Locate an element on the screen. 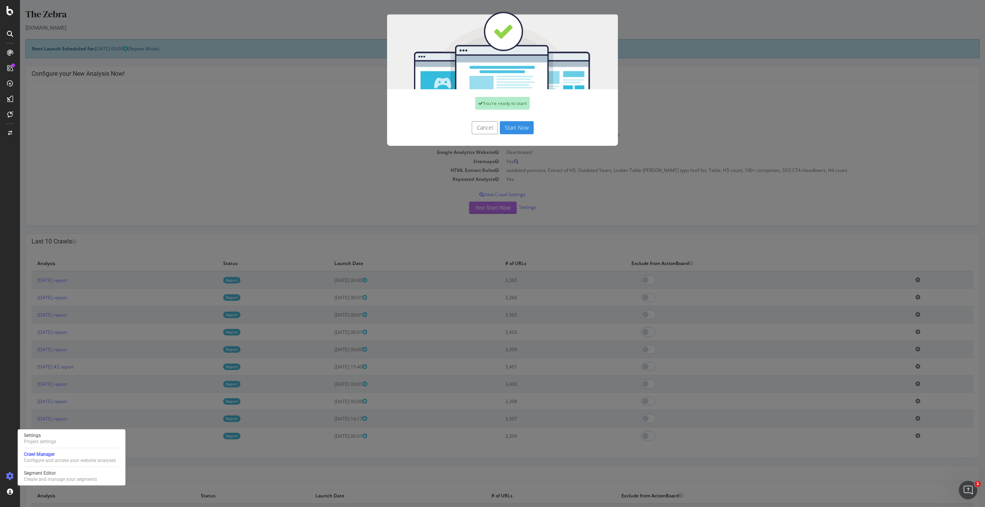 The image size is (985, 507). div: You're ready to start is located at coordinates (483, 103).